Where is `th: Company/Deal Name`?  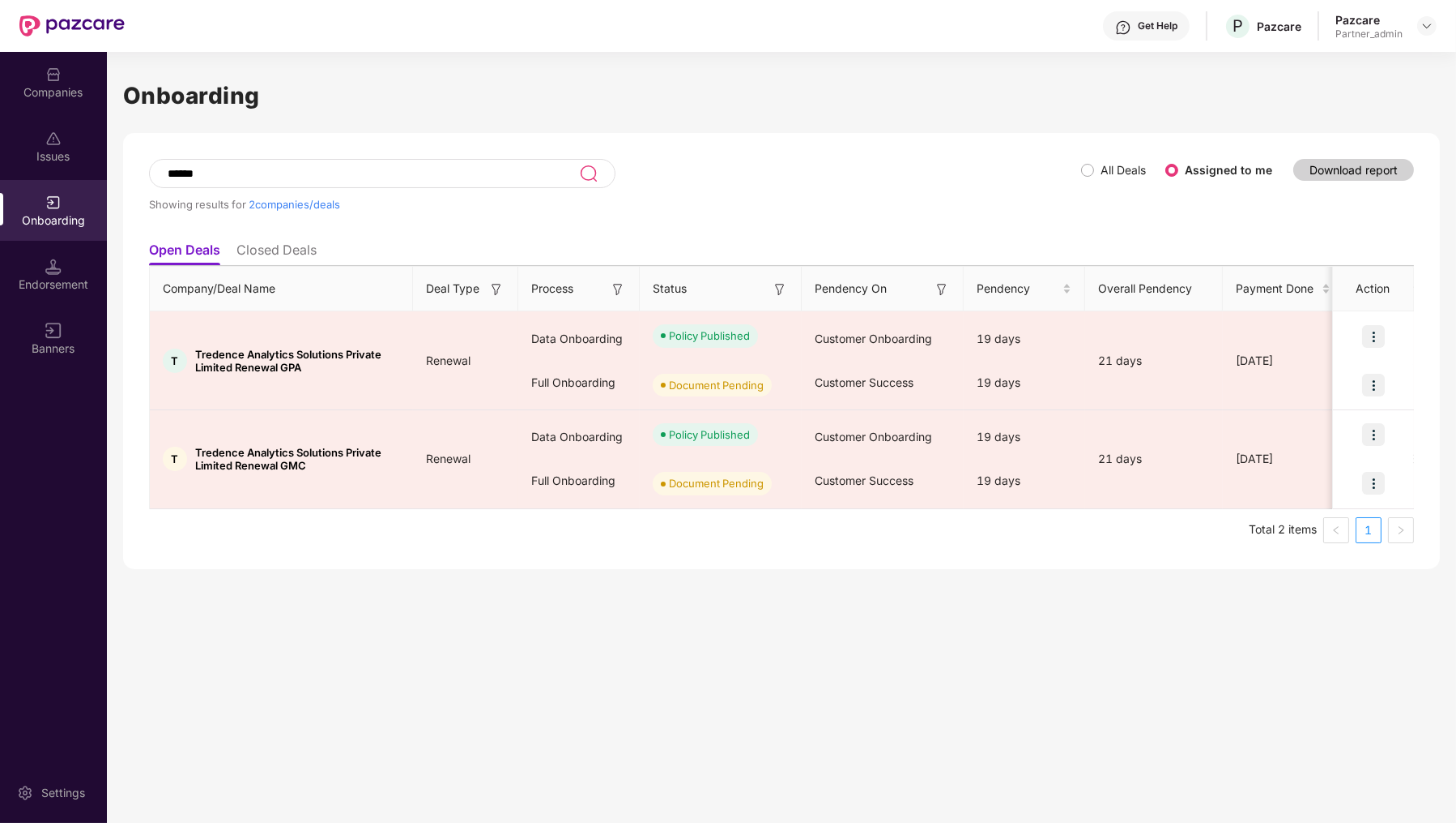 th: Company/Deal Name is located at coordinates (281, 288).